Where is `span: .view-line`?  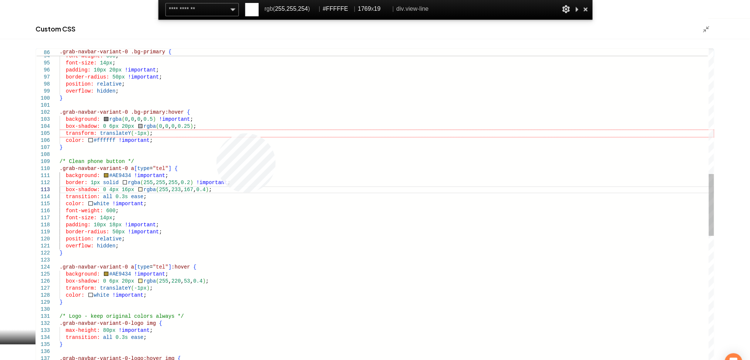 span: .view-line is located at coordinates (416, 9).